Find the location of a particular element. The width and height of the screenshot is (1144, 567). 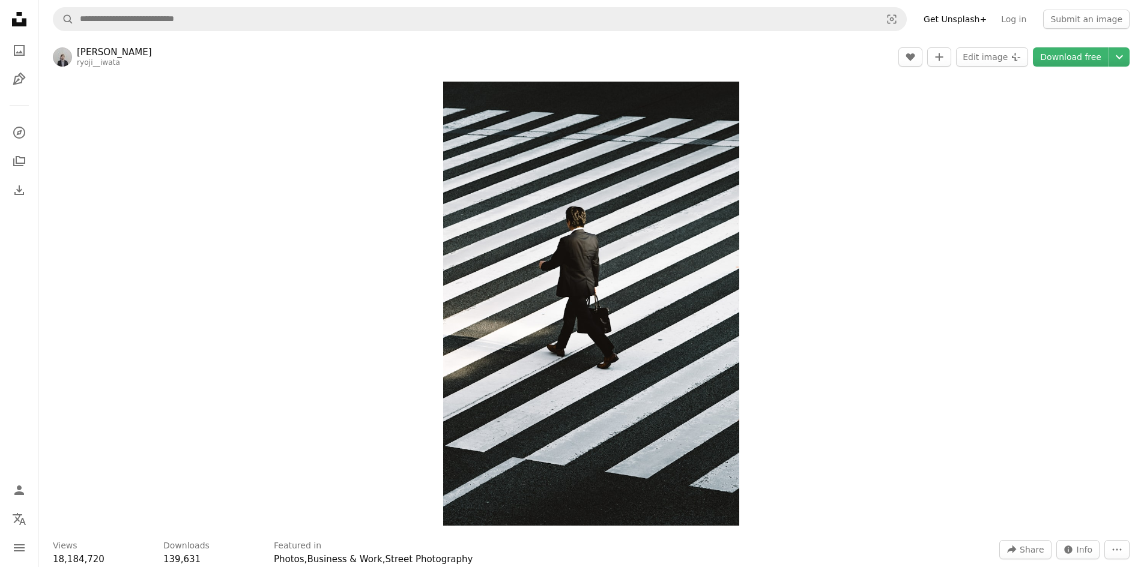

button: Choose download size is located at coordinates (1119, 57).